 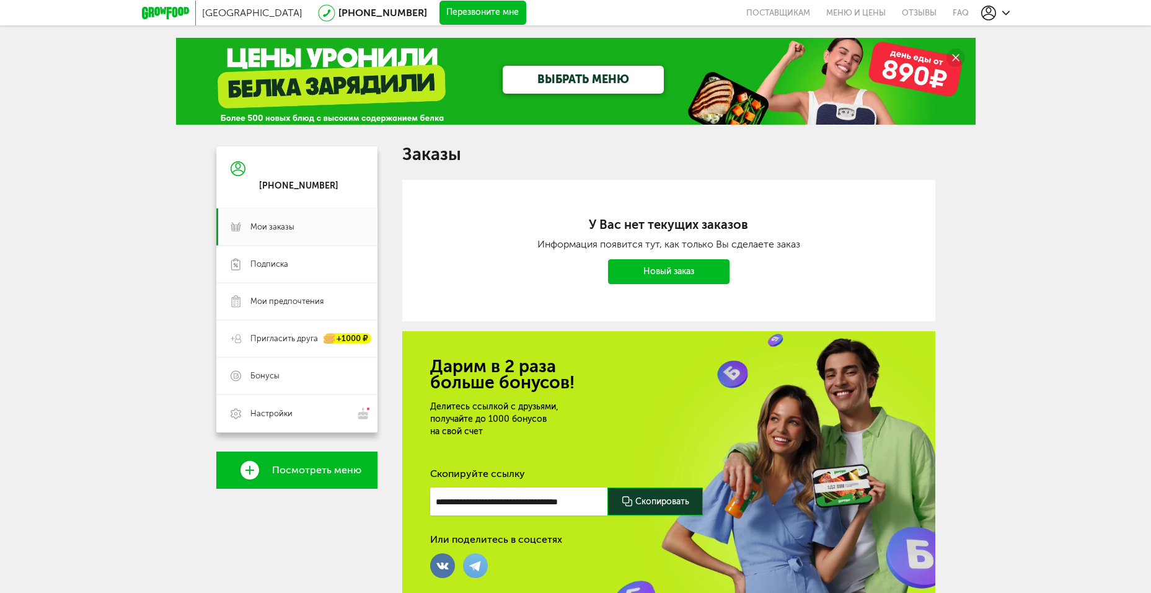 What do you see at coordinates (669, 224) in the screenshot?
I see `h2: У Вас нет текущих заказов` at bounding box center [669, 224].